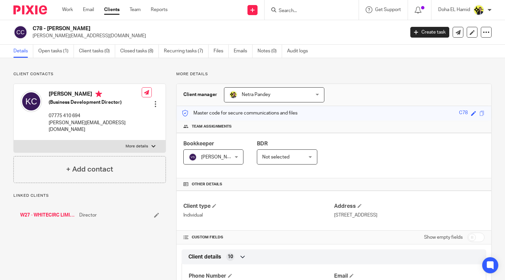 This screenshot has width=505, height=280. Describe the element at coordinates (199, 144) in the screenshot. I see `span: Bookkeeper` at that location.